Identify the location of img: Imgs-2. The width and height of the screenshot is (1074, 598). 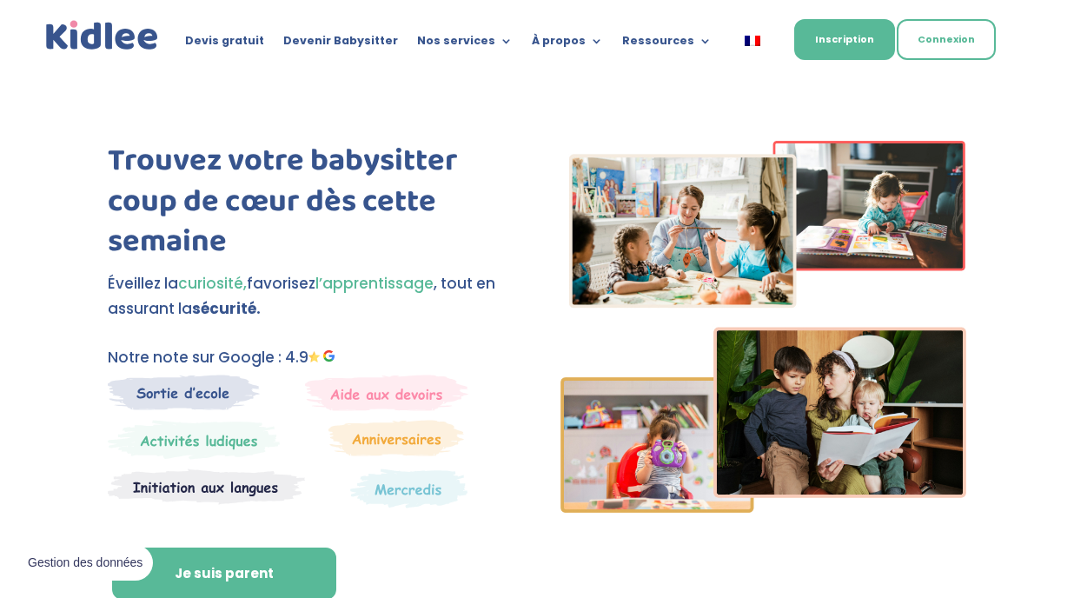
(763, 327).